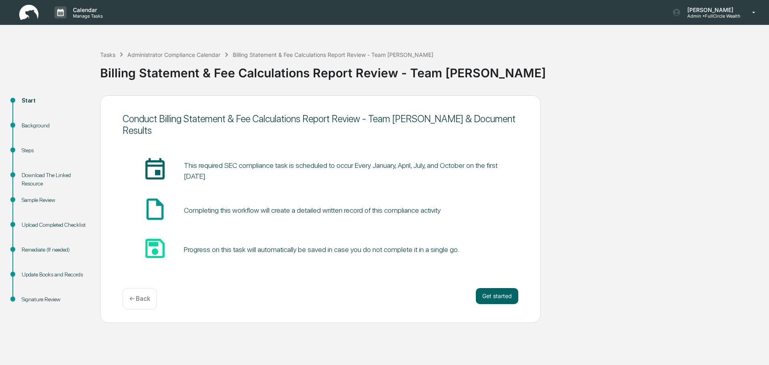 Image resolution: width=769 pixels, height=365 pixels. Describe the element at coordinates (155, 209) in the screenshot. I see `span: insert_drive_file_icon` at that location.